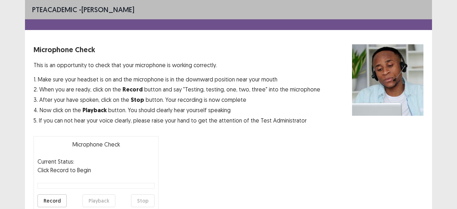  Describe the element at coordinates (95, 110) in the screenshot. I see `strong: Playback` at that location.